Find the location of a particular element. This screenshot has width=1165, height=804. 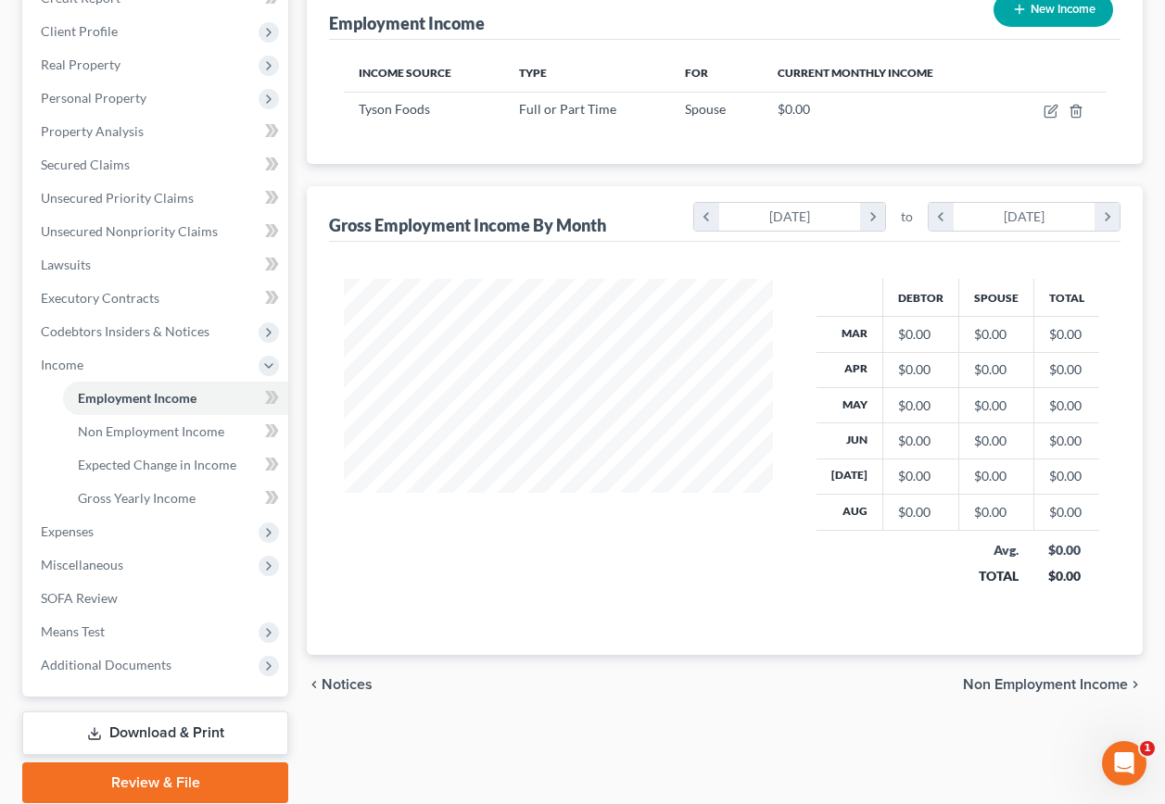

span: Expected Change in Income is located at coordinates (157, 464).